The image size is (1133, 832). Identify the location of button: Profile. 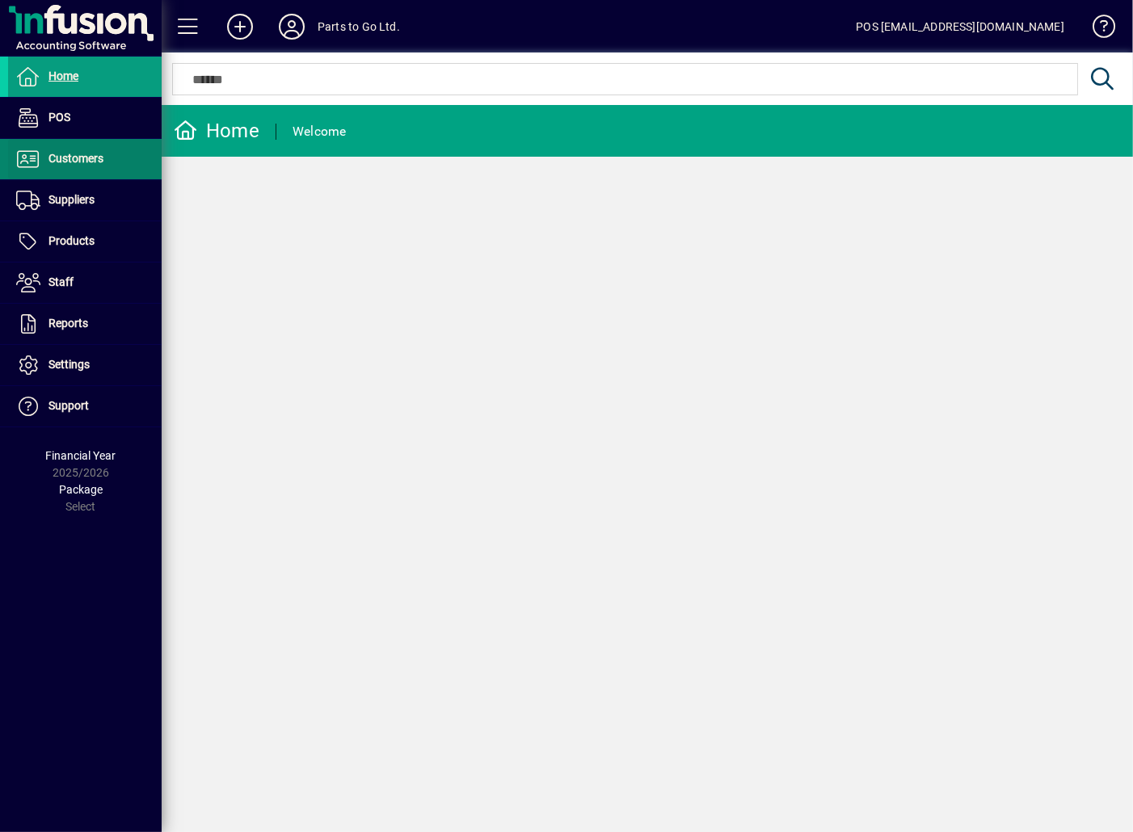
(292, 27).